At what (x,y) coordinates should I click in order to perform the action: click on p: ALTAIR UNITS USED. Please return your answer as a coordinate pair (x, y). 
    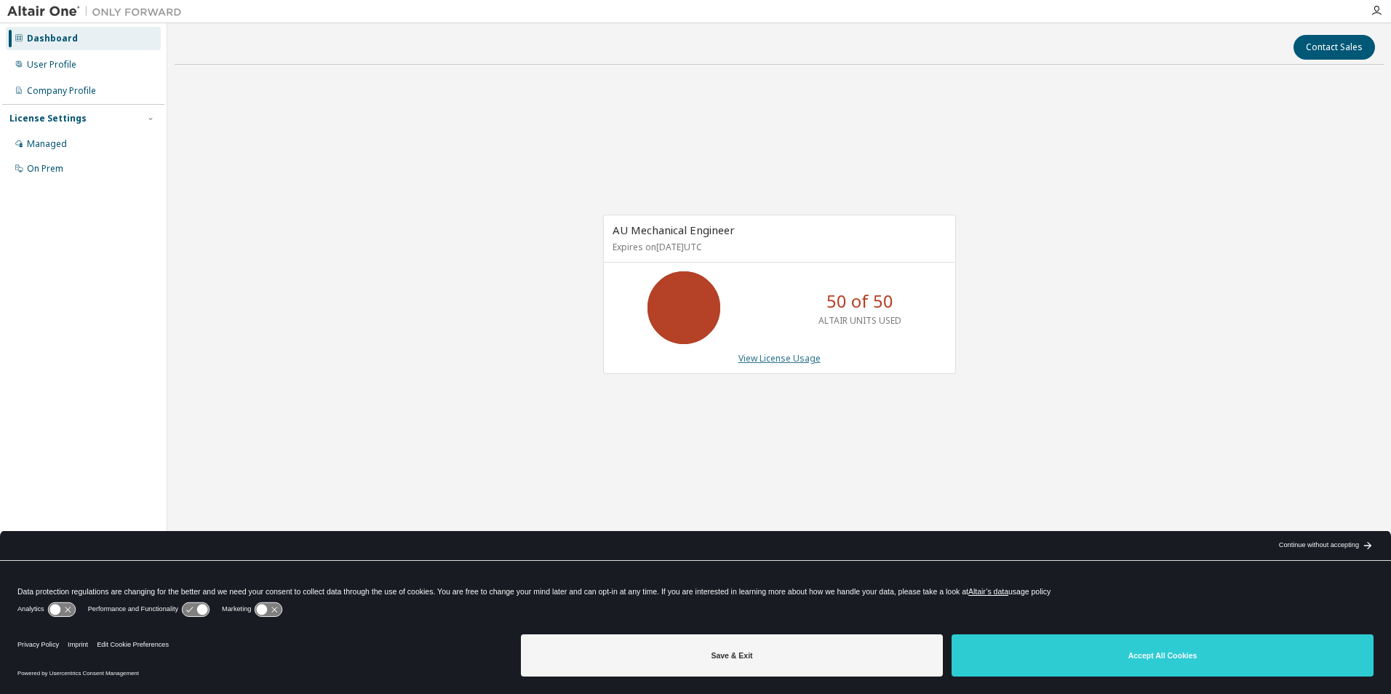
    Looking at the image, I should click on (860, 320).